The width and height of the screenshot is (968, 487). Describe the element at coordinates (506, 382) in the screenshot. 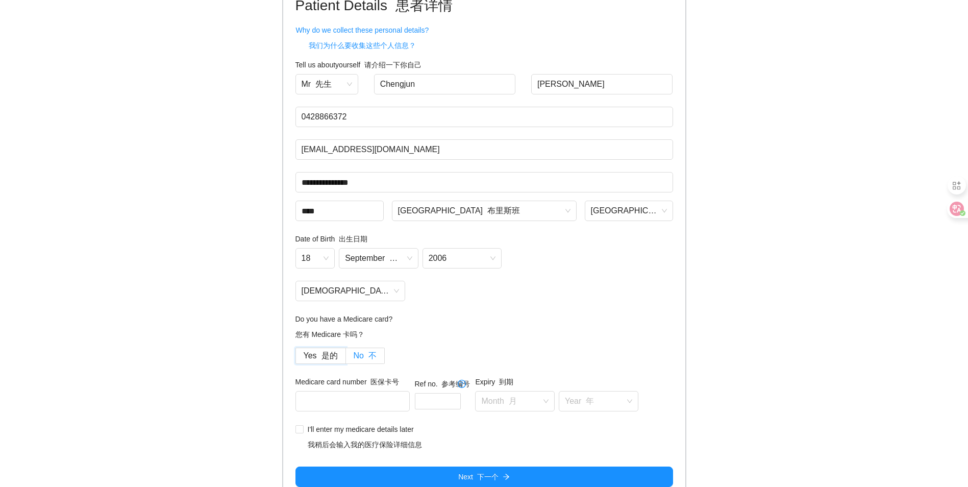

I see `font: 到期` at that location.